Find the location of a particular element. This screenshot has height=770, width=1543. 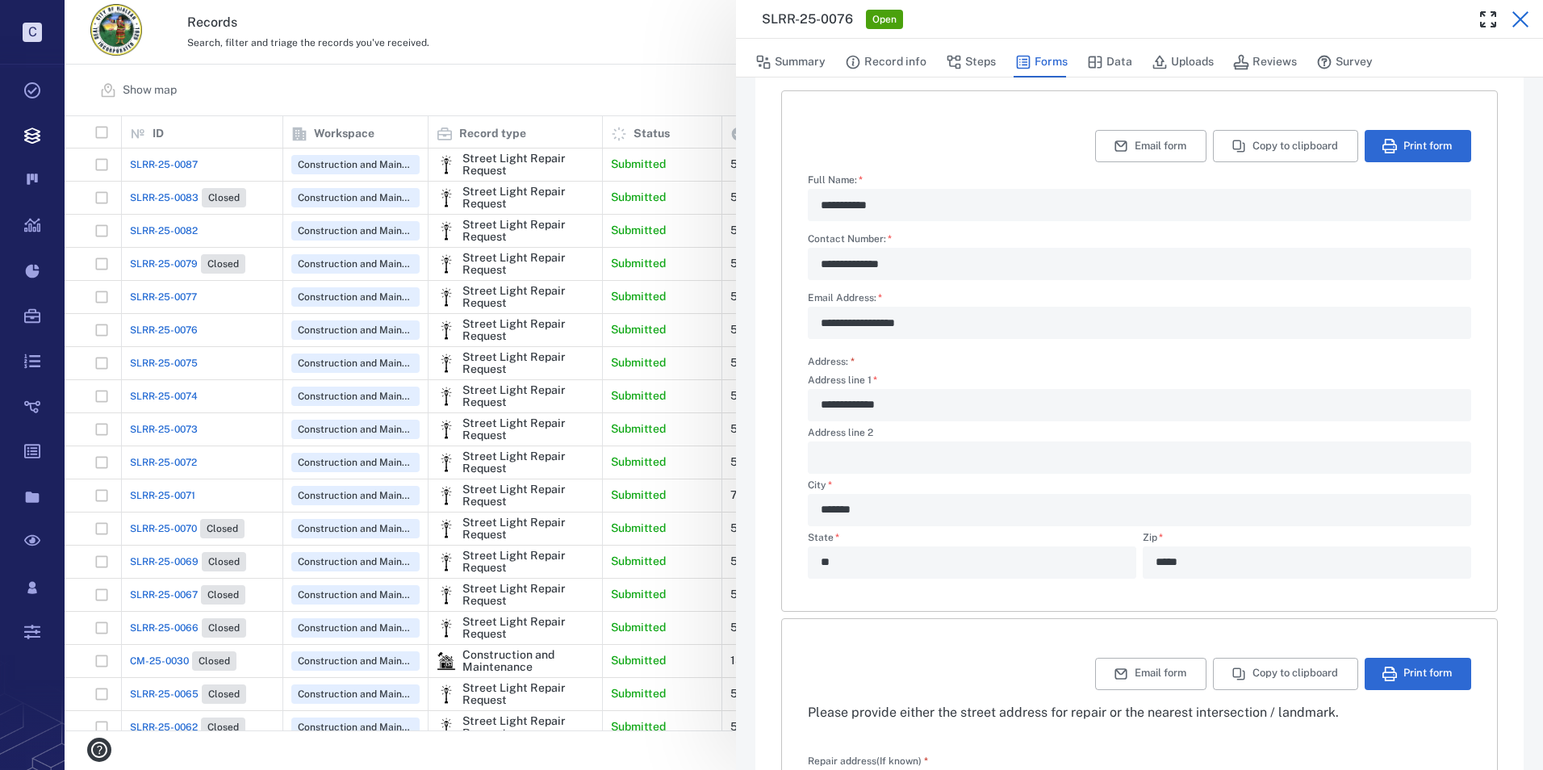

button: Summary is located at coordinates (790, 62).